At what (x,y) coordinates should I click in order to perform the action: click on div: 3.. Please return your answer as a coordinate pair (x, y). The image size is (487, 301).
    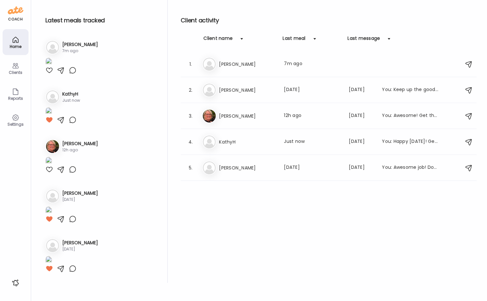
    Looking at the image, I should click on (190, 116).